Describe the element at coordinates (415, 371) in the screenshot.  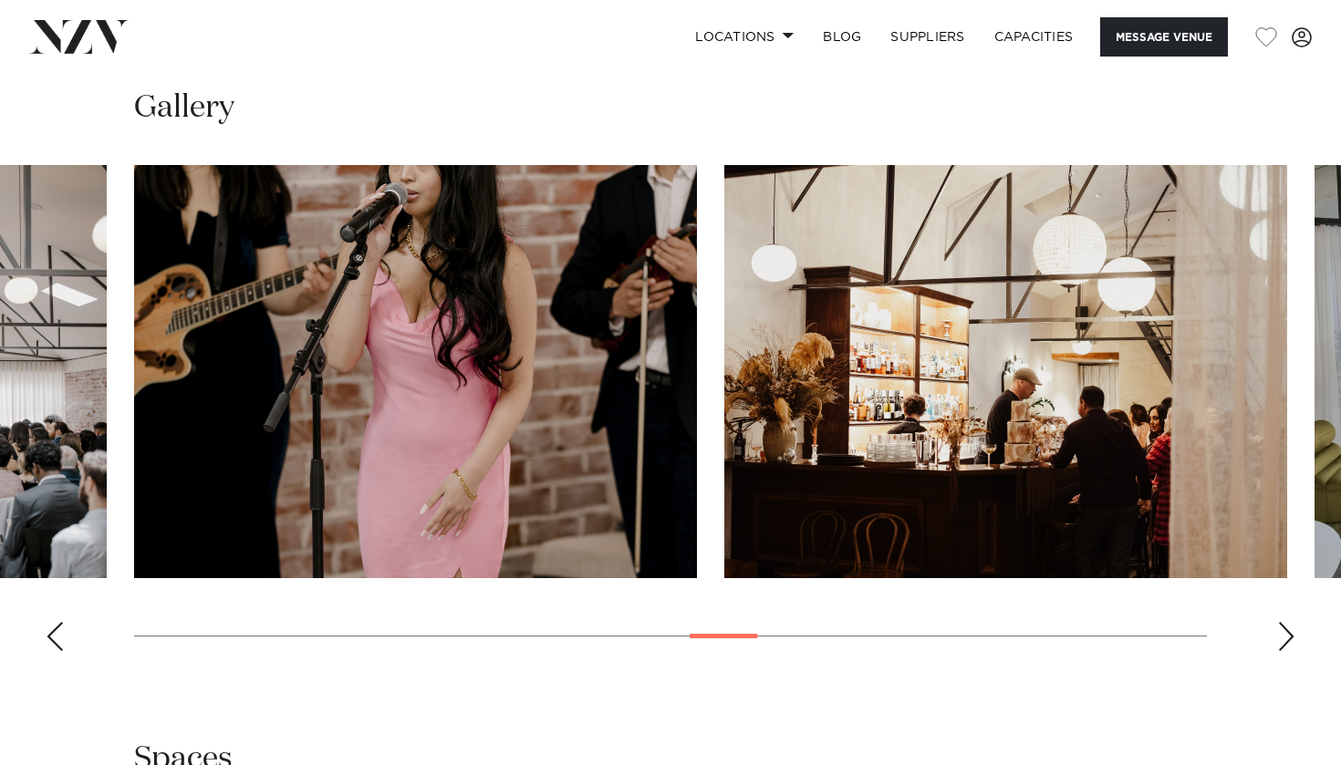
I see `swiper-slide: 16 / 29` at that location.